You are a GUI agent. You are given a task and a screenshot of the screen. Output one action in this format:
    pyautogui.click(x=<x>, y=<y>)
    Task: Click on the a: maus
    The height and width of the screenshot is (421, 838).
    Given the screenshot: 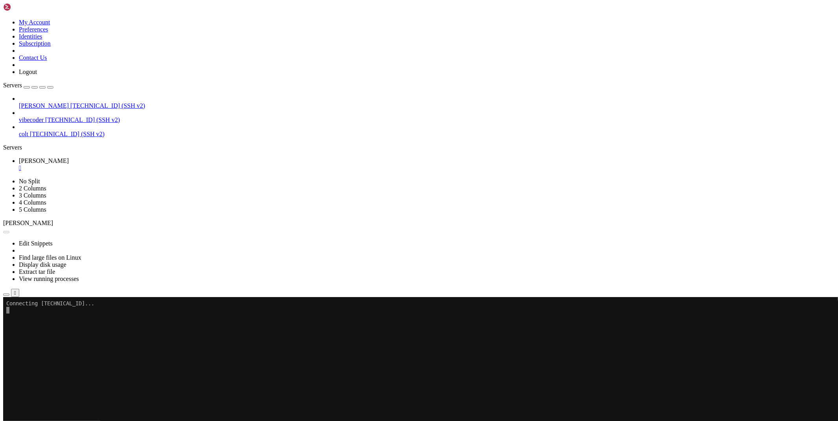 What is the action you would take?
    pyautogui.click(x=427, y=164)
    